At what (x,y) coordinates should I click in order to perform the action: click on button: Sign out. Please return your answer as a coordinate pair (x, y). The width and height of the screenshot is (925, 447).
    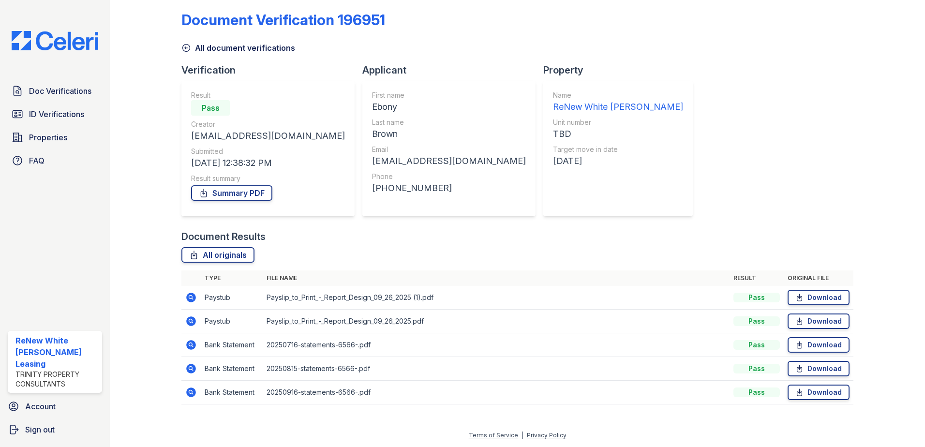
    Looking at the image, I should click on (55, 430).